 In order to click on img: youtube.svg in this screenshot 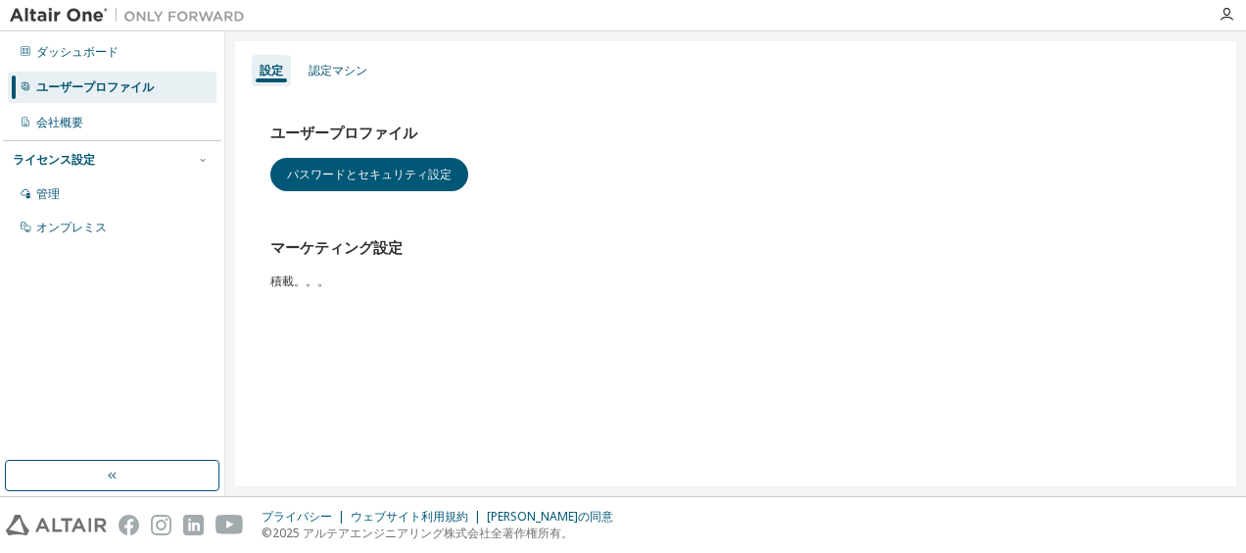, I will do `click(229, 524)`.